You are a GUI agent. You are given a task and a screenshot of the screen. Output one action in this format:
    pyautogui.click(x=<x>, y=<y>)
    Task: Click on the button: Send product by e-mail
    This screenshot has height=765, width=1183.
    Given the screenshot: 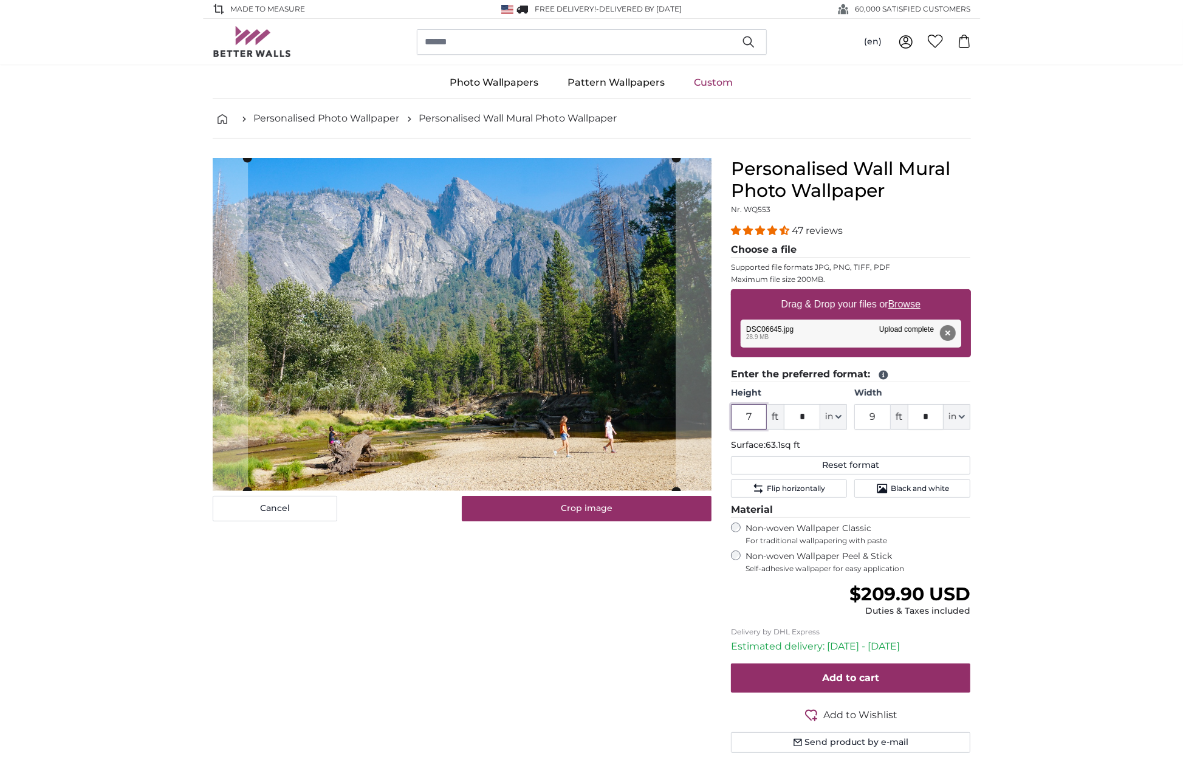 What is the action you would take?
    pyautogui.click(x=850, y=742)
    